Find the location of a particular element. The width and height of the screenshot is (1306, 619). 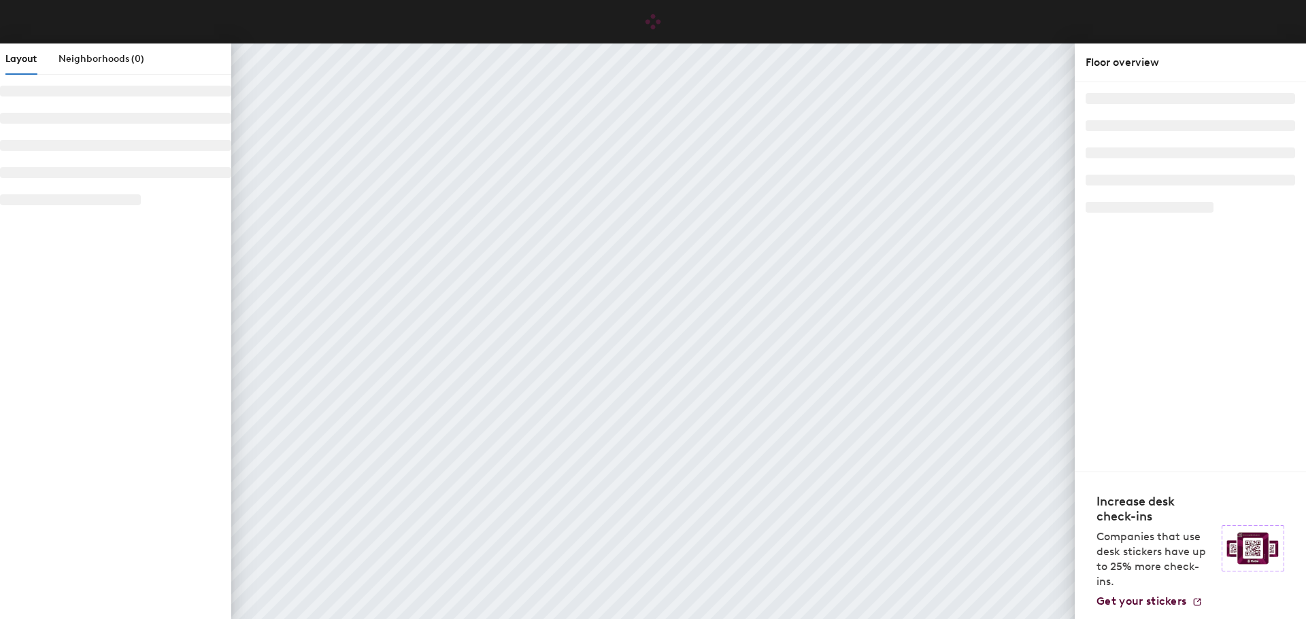

h4: Increase desk check-ins is located at coordinates (1155, 509).